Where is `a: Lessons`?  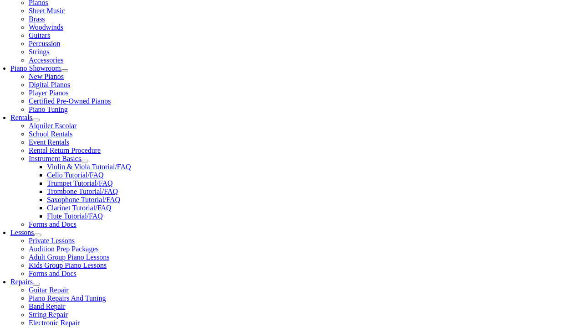
a: Lessons is located at coordinates (22, 232).